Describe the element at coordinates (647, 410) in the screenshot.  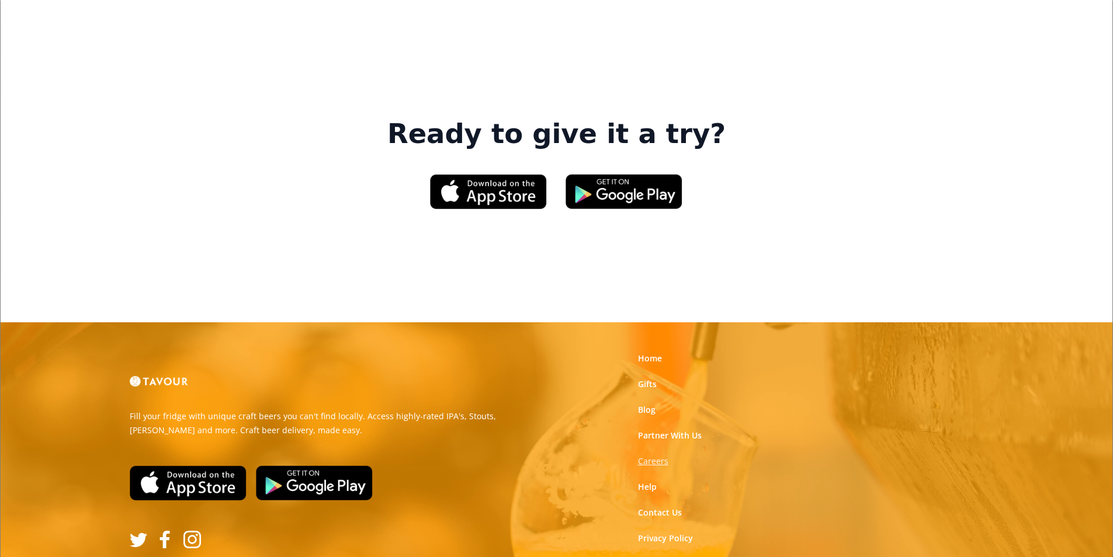
I see `a: Blog` at that location.